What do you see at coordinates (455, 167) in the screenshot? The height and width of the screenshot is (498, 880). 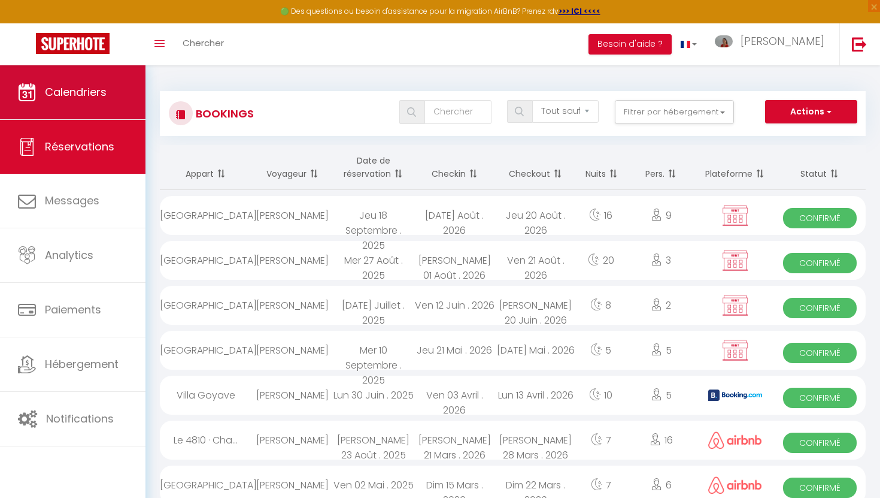 I see `th: Sort by checkin` at bounding box center [455, 167].